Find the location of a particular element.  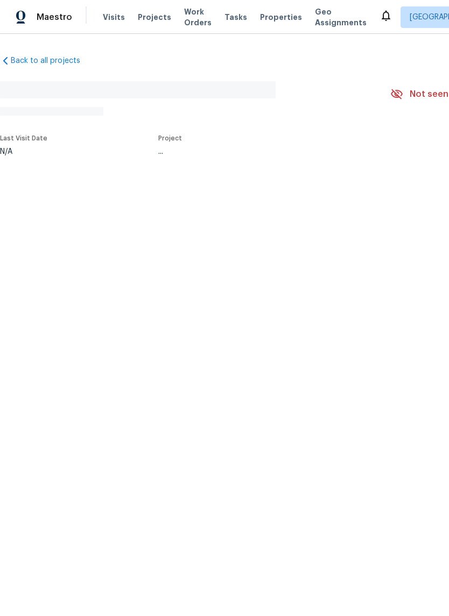

span: Visits is located at coordinates (114, 17).